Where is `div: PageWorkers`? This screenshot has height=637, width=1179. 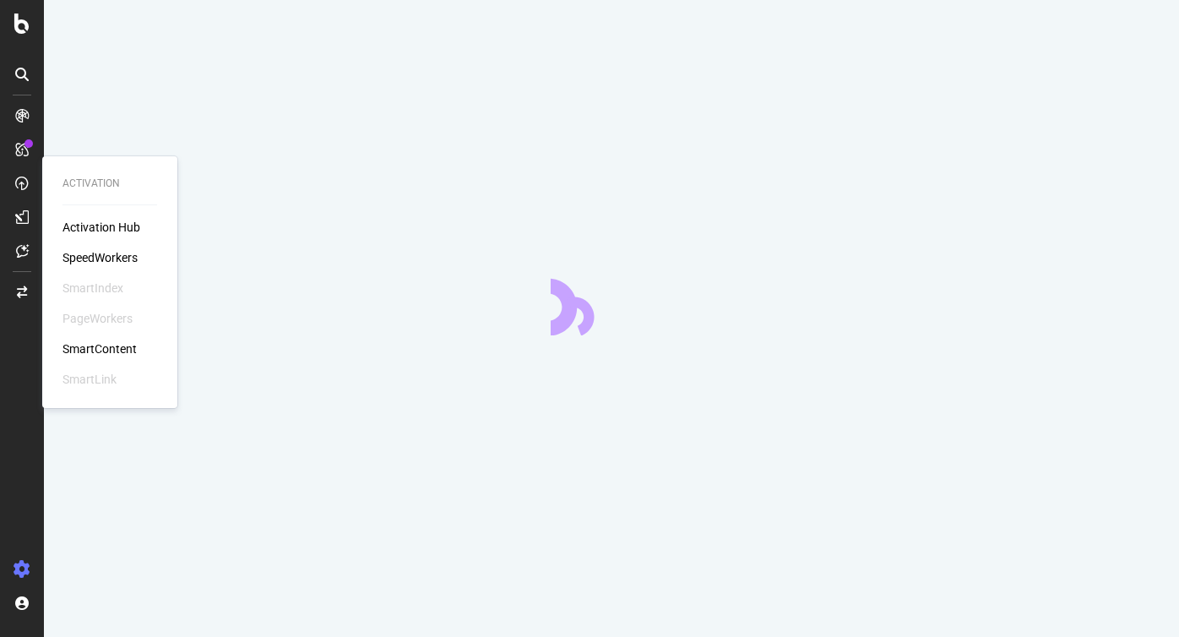 div: PageWorkers is located at coordinates (97, 318).